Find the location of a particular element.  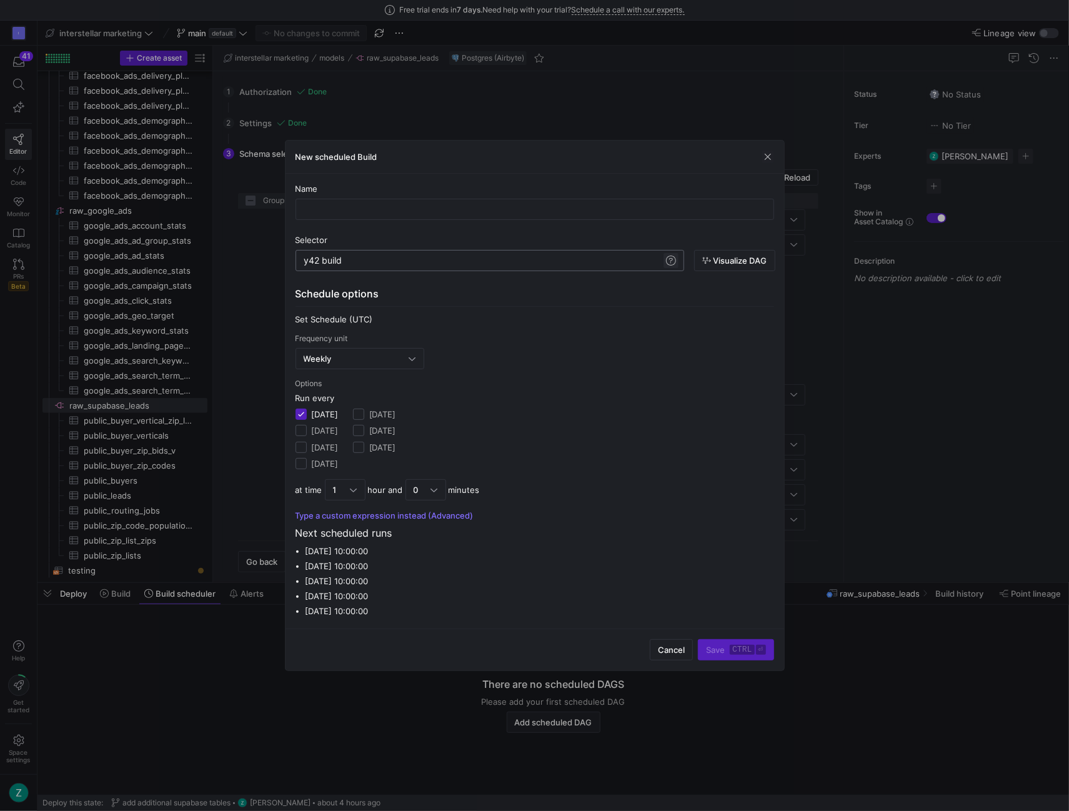

button: Visualize DAG is located at coordinates (735, 261).